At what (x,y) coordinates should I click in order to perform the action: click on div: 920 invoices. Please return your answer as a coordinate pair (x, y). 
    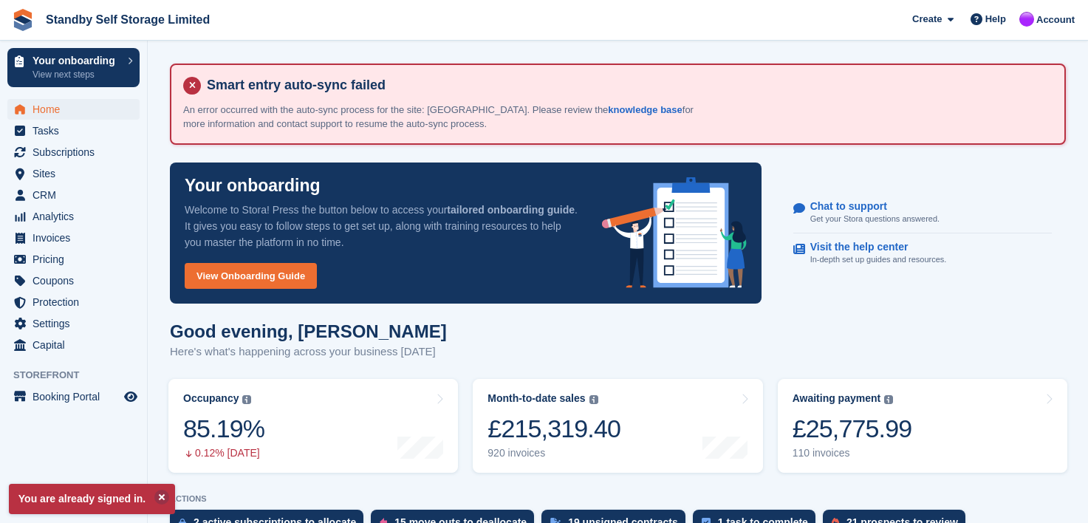
    Looking at the image, I should click on (554, 453).